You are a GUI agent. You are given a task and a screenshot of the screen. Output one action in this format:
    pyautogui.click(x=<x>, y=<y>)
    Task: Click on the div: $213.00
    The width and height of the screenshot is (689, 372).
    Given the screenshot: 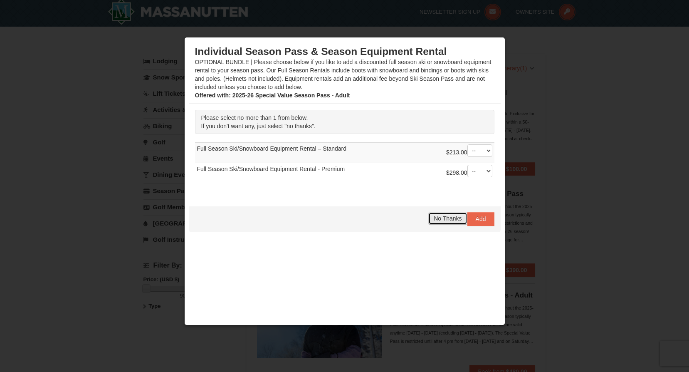 What is the action you would take?
    pyautogui.click(x=469, y=153)
    